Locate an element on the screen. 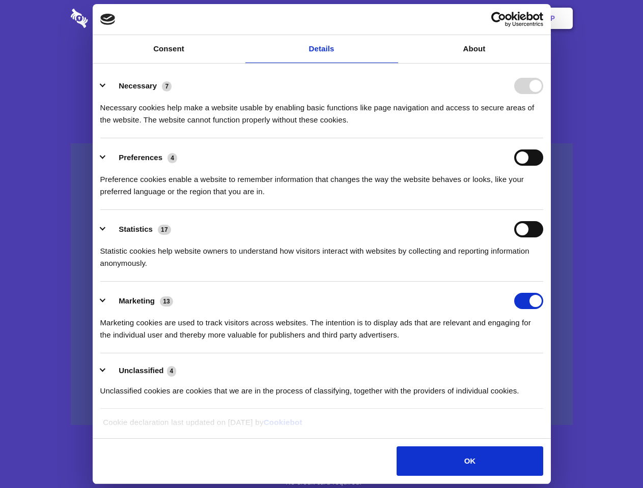  a: Cookiebot is located at coordinates (283, 422).